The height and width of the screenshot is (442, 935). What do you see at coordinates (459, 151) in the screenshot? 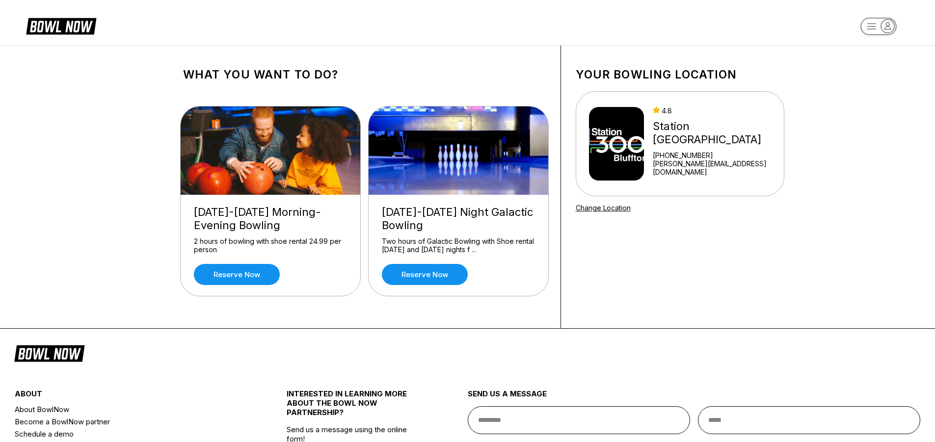
I see `img: Friday-Saturday Night Galactic Bowling` at bounding box center [459, 151].